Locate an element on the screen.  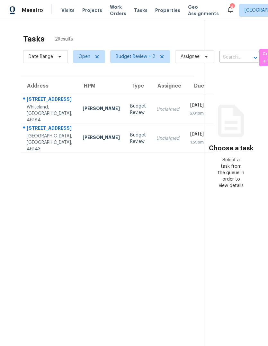
span: Assignee is located at coordinates (190, 57).